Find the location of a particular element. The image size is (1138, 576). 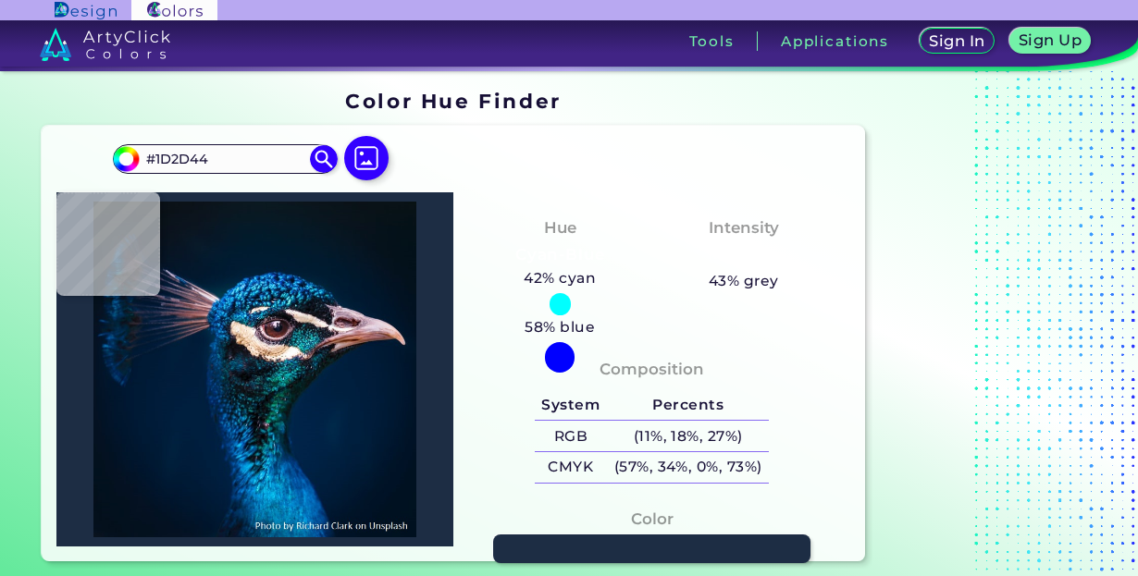

img: img_pavlin.jpg is located at coordinates (254, 369).